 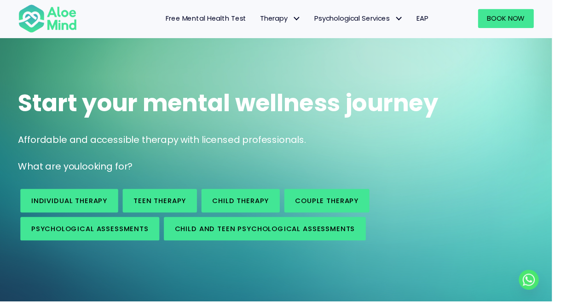 I want to click on nav: Menu, so click(x=266, y=19).